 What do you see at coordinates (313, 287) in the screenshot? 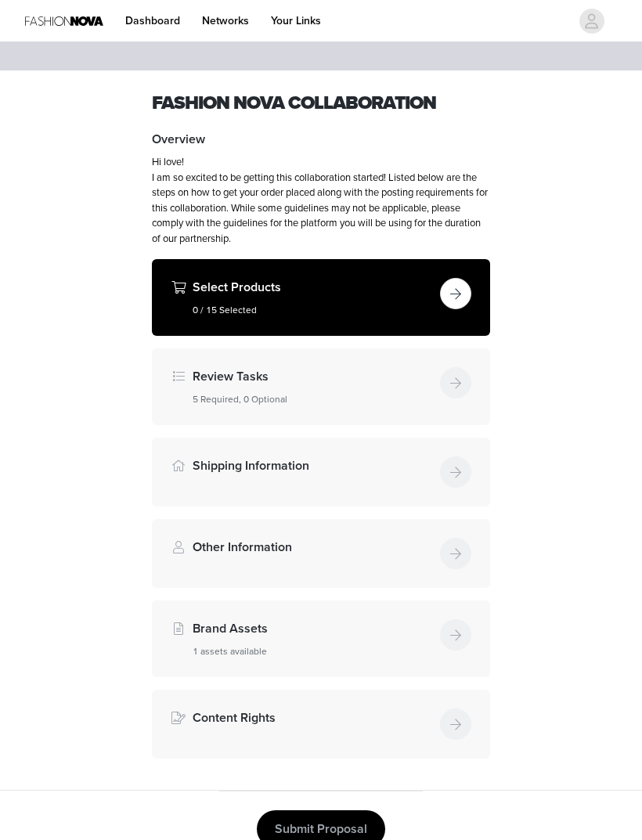
I see `h4: Select Products` at bounding box center [313, 287].